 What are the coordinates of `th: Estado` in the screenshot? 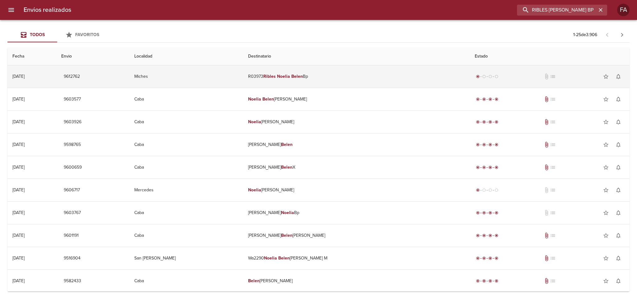 It's located at (549, 56).